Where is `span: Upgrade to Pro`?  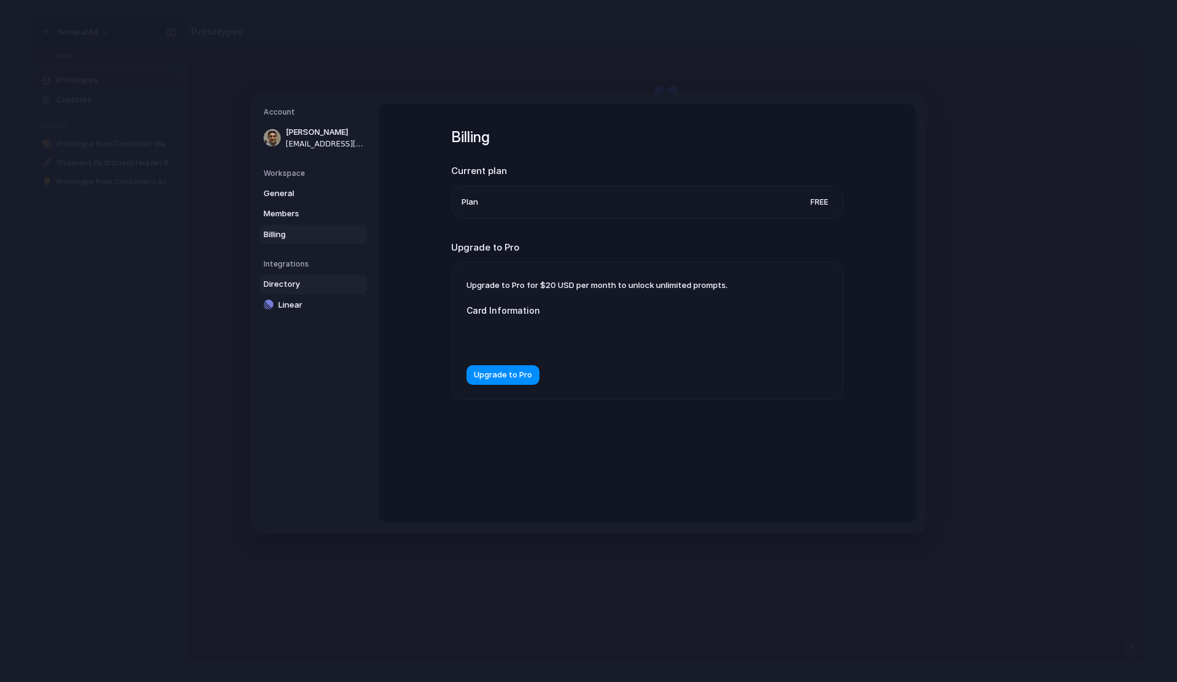
span: Upgrade to Pro is located at coordinates (503, 376).